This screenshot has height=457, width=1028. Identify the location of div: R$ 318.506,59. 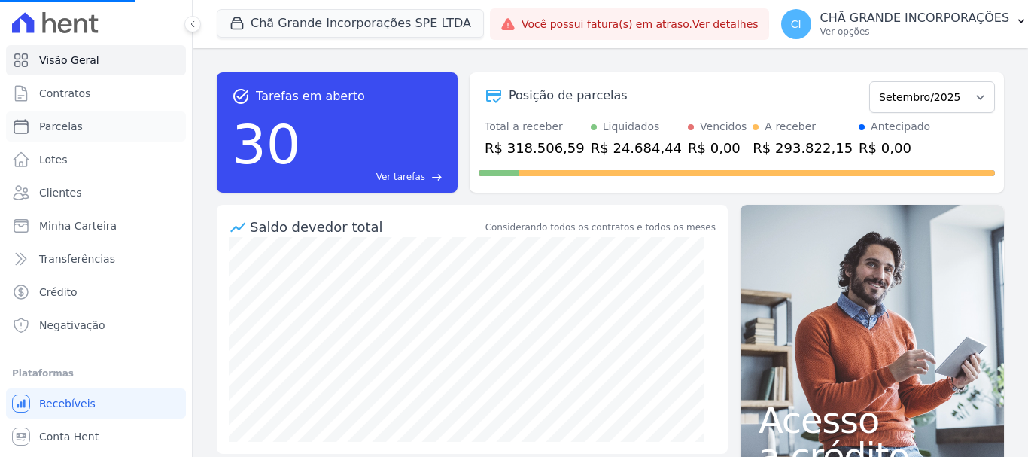
(534, 148).